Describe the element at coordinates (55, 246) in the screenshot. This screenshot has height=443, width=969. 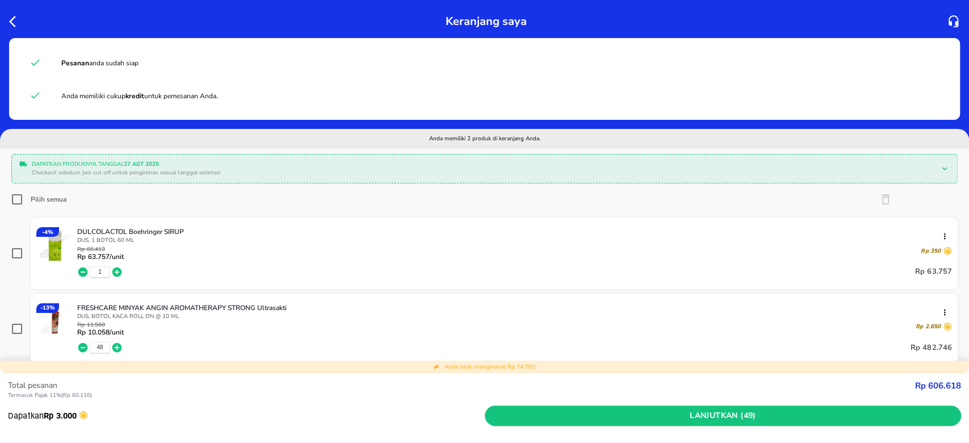
I see `img: DULCOLACTOL Boehringer SIRUP` at that location.